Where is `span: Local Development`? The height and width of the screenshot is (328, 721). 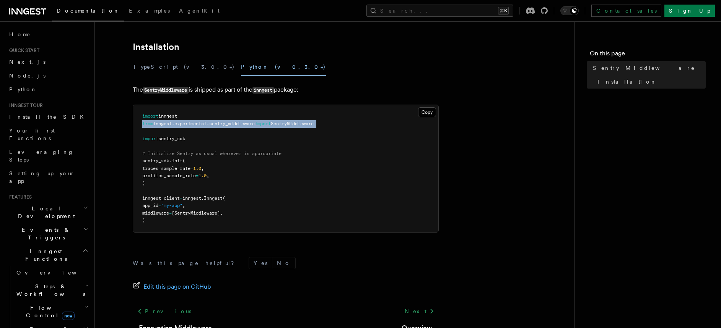
span: Local Development is located at coordinates (45, 213).